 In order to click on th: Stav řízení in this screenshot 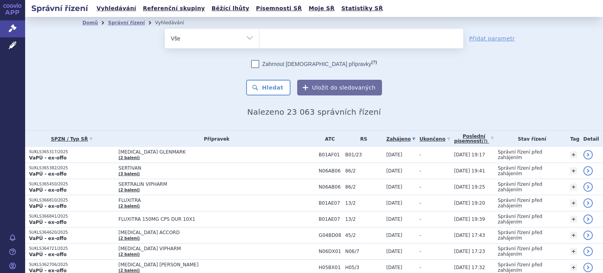, I will do `click(530, 139)`.